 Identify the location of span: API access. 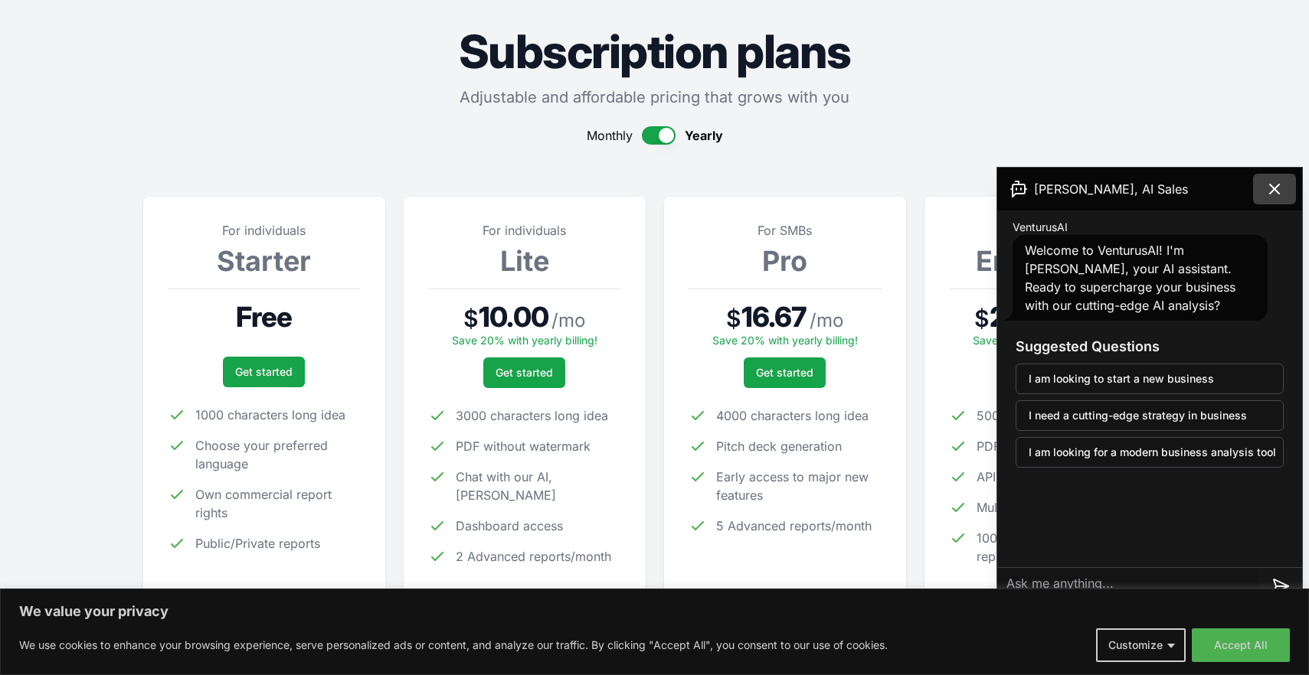
(1008, 477).